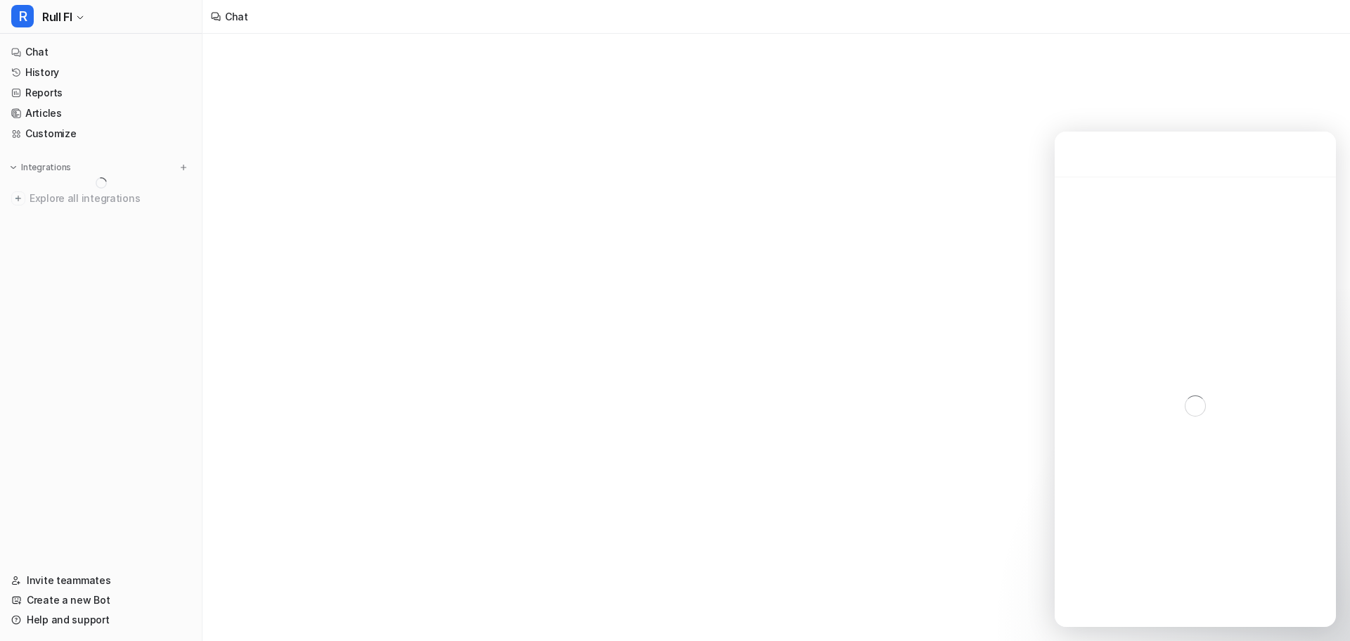  I want to click on a: Chat, so click(101, 52).